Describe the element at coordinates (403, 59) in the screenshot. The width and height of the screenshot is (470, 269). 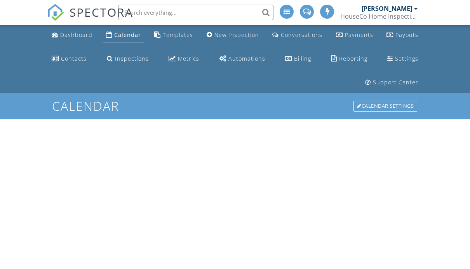
I see `a: Settings` at that location.